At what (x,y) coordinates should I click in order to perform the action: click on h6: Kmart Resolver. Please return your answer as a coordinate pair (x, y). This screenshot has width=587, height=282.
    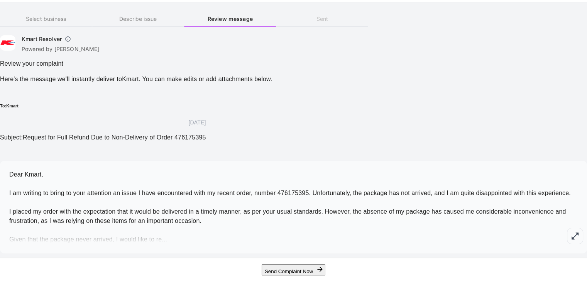
    Looking at the image, I should click on (42, 39).